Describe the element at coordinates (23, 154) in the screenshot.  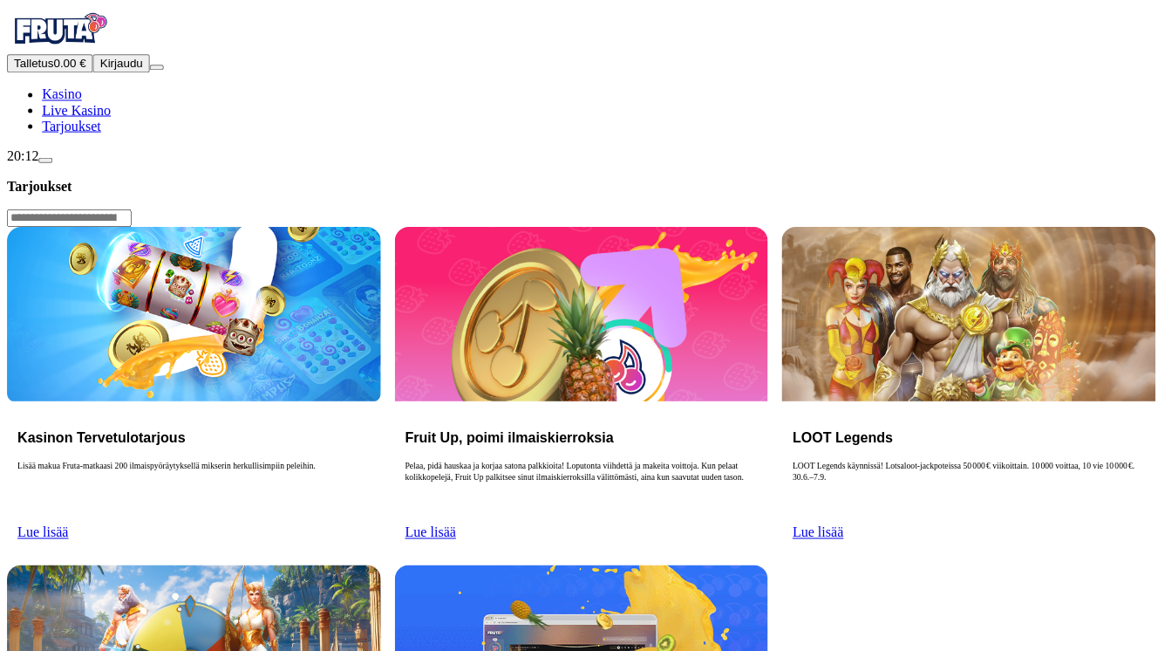
I see `span: 20:12` at that location.